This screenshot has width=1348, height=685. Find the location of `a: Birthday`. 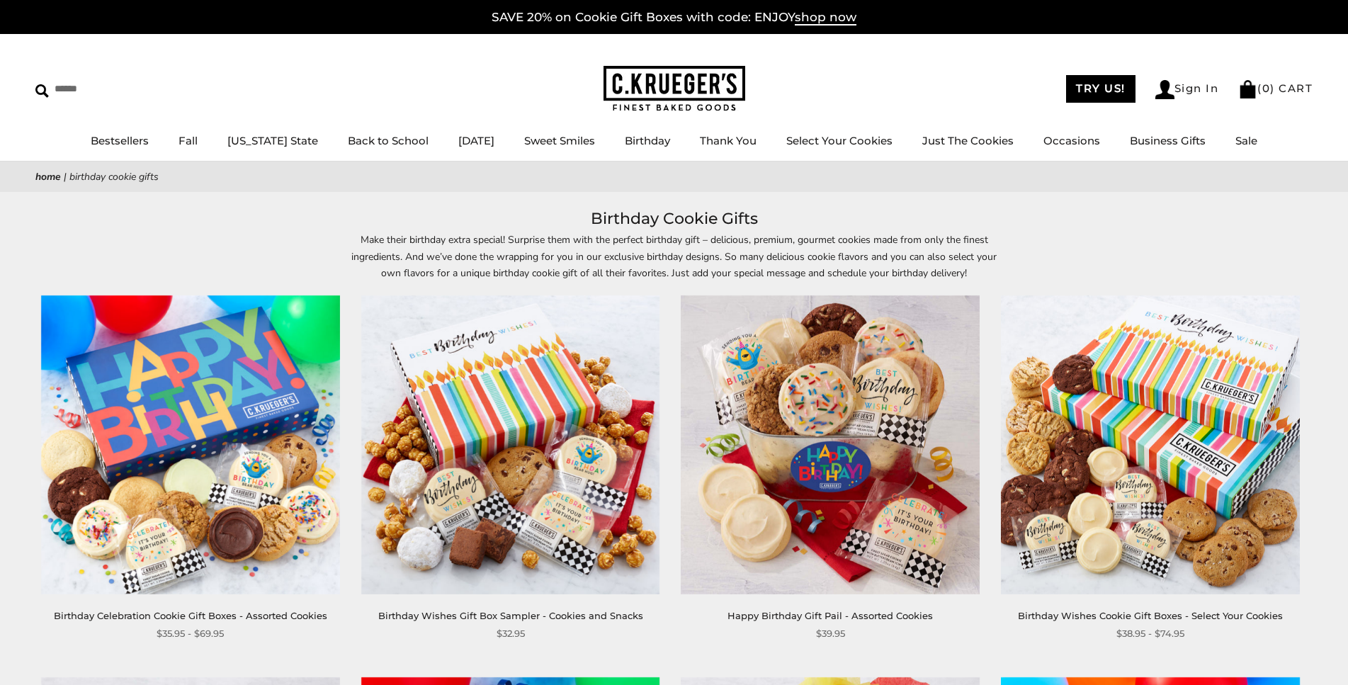

a: Birthday is located at coordinates (647, 140).